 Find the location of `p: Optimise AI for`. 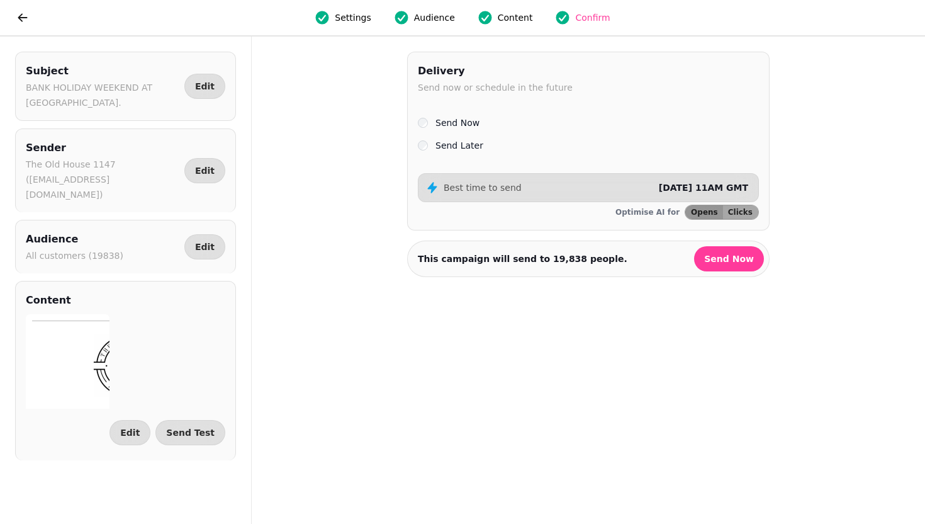

p: Optimise AI for is located at coordinates (648, 212).